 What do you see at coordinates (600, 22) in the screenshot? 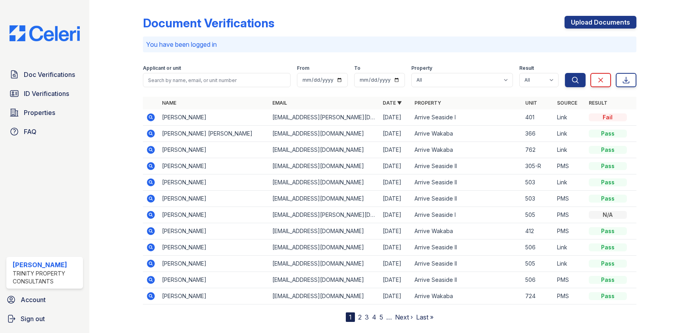
I see `a: Upload Documents` at bounding box center [600, 22].